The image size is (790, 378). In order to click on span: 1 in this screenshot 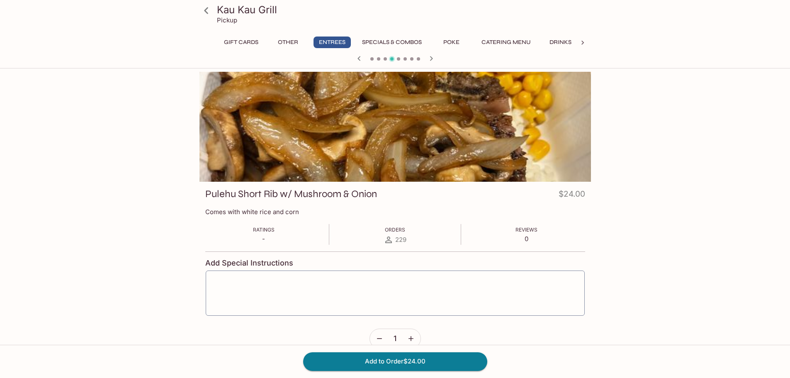, I will do `click(395, 338)`.